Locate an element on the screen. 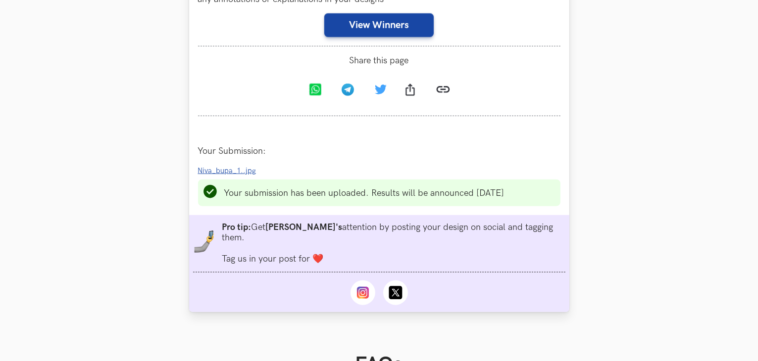 This screenshot has height=361, width=758. a: Copy link is located at coordinates (443, 91).